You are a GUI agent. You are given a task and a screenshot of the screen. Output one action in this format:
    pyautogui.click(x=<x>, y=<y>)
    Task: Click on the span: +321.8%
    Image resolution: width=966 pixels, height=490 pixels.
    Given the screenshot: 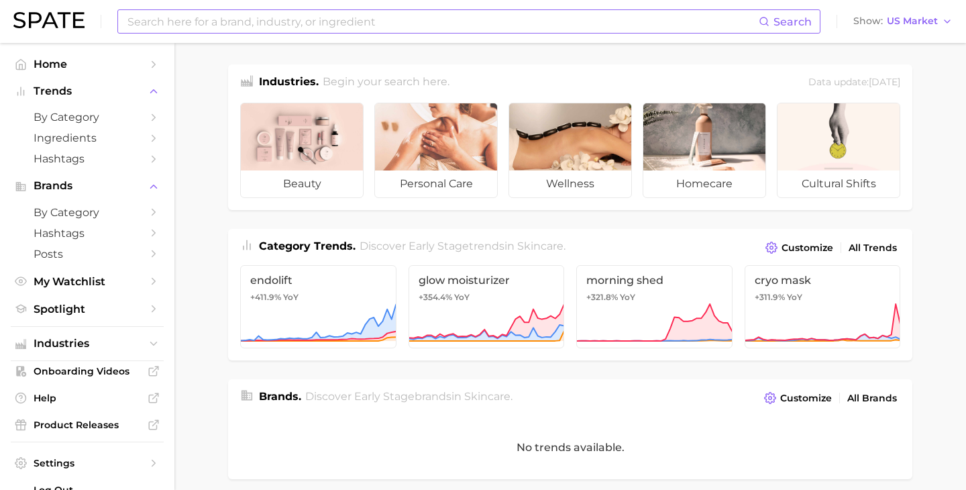 What is the action you would take?
    pyautogui.click(x=602, y=297)
    